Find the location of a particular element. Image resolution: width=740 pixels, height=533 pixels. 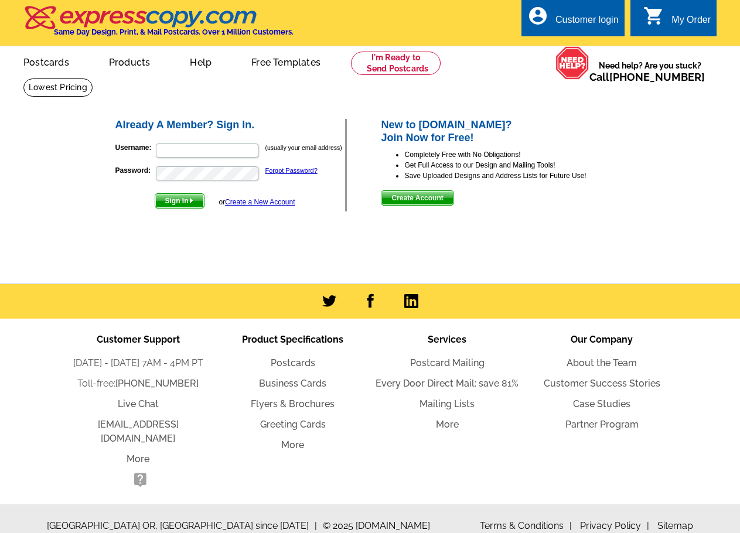

a: Partner Program is located at coordinates (602, 424).